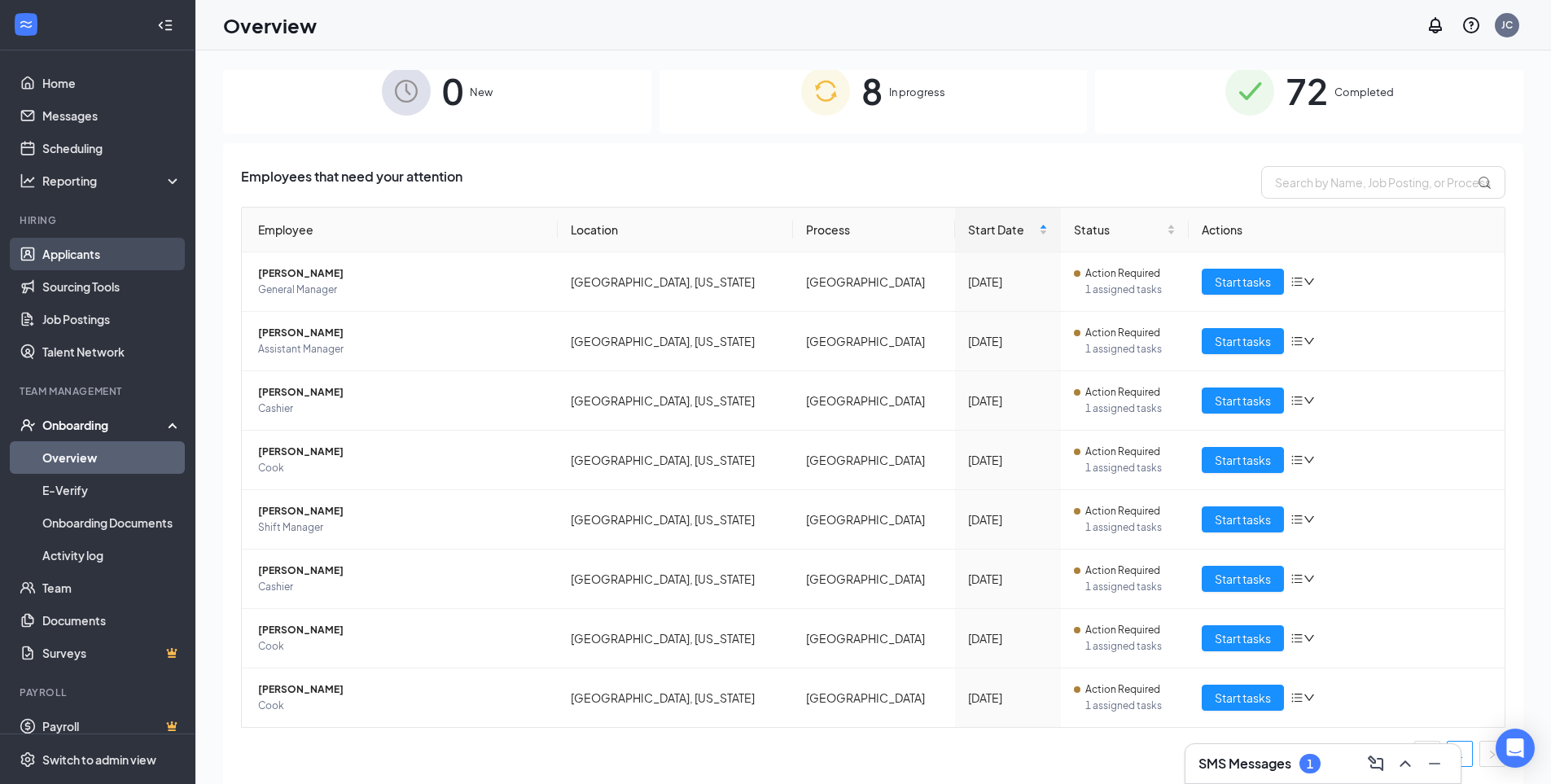 The height and width of the screenshot is (784, 1551). What do you see at coordinates (1307, 90) in the screenshot?
I see `span: 72` at bounding box center [1307, 90].